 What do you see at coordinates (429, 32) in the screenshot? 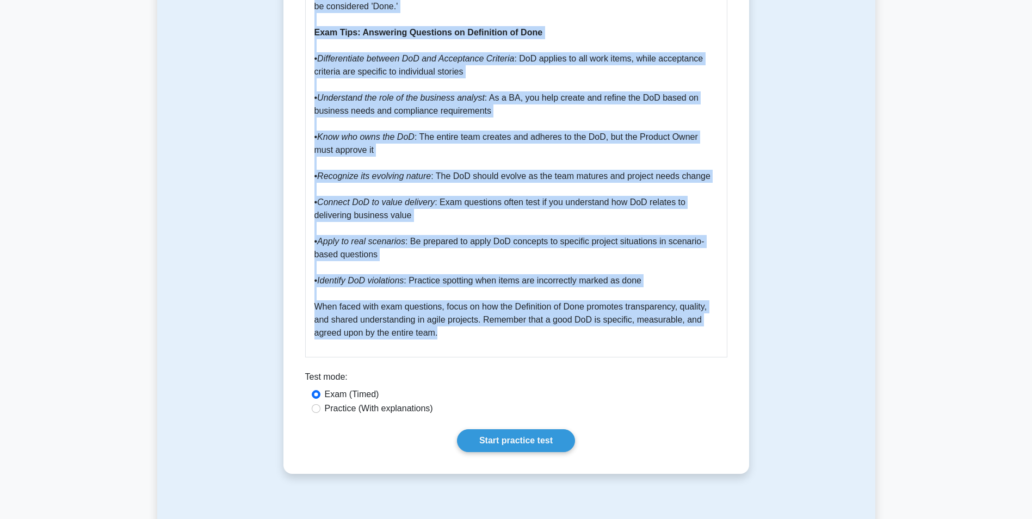
I see `b: Exam Tips: Answering Questions on Definition of Done` at bounding box center [429, 32].